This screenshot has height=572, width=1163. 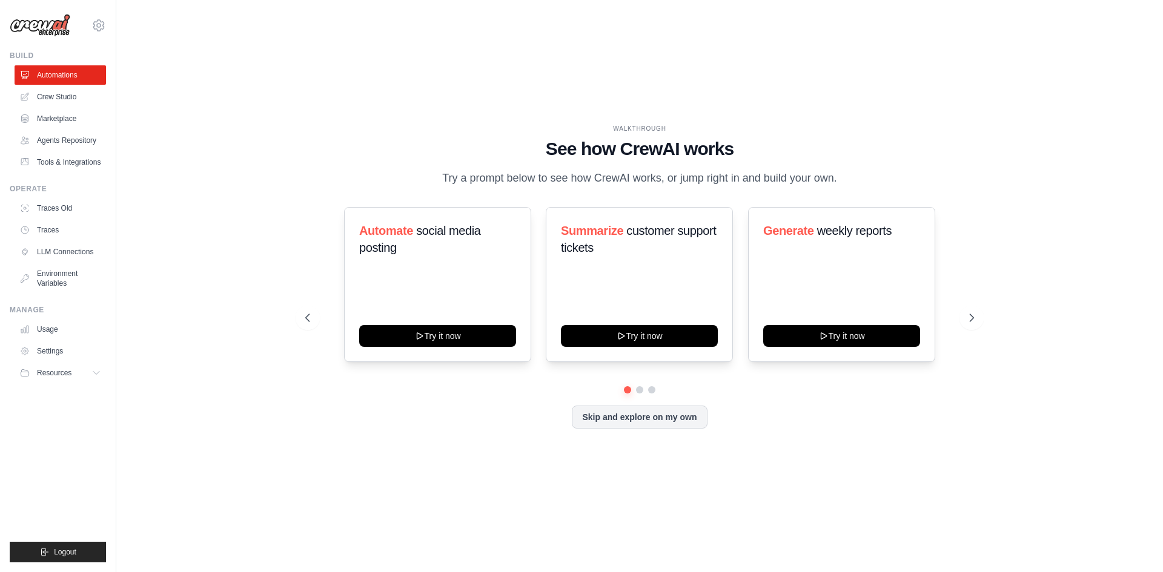 What do you see at coordinates (60, 162) in the screenshot?
I see `a: Tools & Integrations` at bounding box center [60, 162].